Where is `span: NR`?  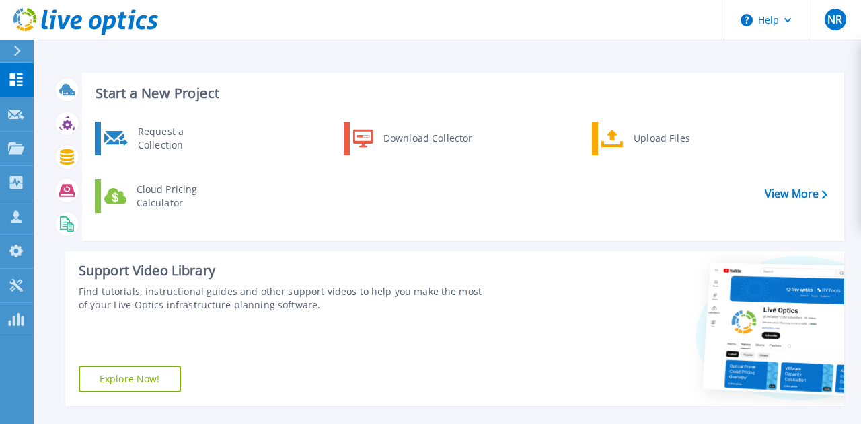 span: NR is located at coordinates (835, 20).